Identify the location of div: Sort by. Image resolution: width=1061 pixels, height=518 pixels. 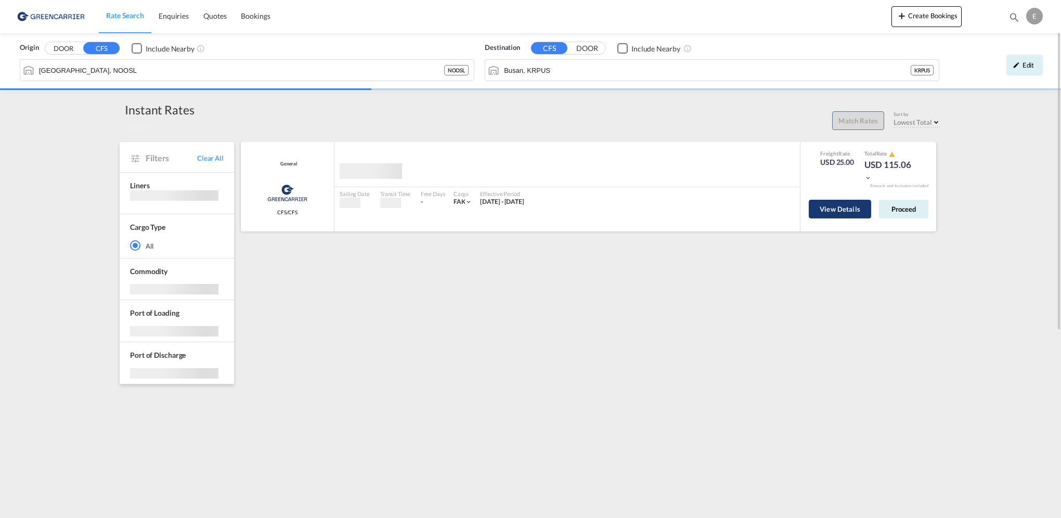
(918, 114).